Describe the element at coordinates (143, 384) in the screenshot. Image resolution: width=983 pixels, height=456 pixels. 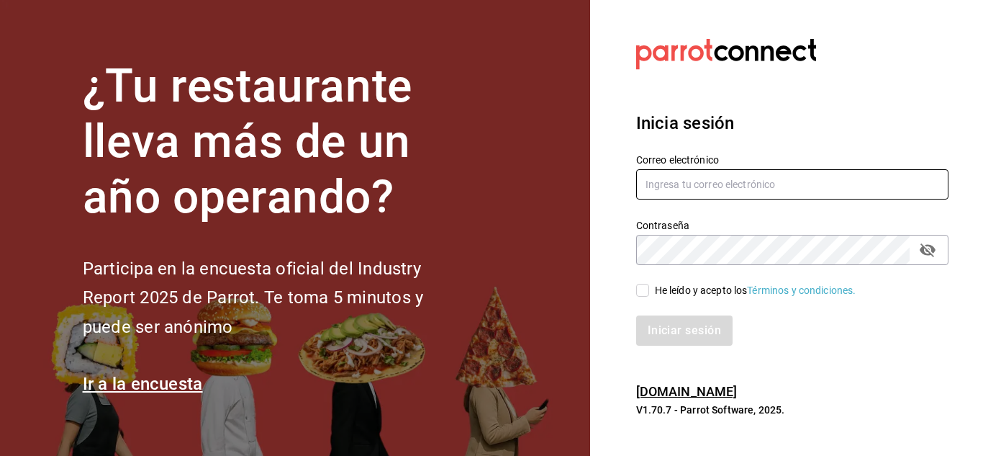
I see `a: Ir a la encuesta` at that location.